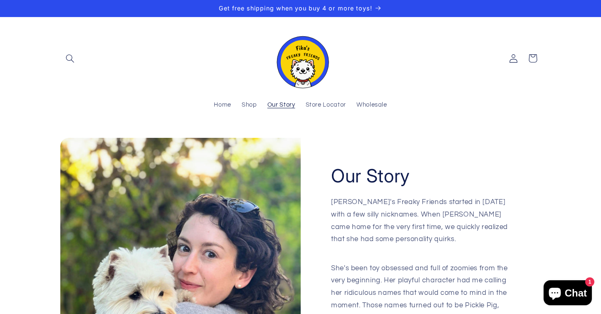 This screenshot has width=601, height=314. What do you see at coordinates (301, 58) in the screenshot?
I see `img: Fika's Freaky Friends` at bounding box center [301, 58].